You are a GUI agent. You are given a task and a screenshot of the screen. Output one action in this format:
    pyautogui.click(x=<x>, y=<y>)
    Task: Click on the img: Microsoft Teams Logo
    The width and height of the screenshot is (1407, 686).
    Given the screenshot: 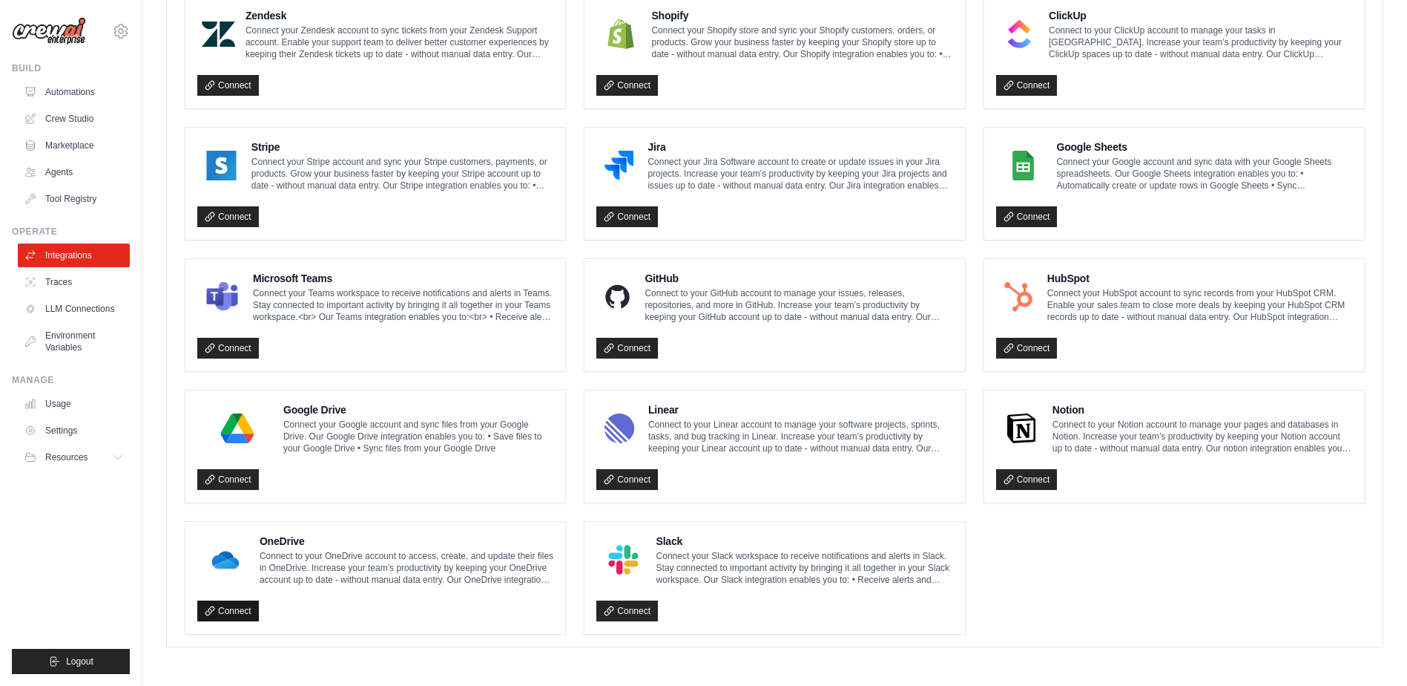 What is the action you would take?
    pyautogui.click(x=222, y=297)
    